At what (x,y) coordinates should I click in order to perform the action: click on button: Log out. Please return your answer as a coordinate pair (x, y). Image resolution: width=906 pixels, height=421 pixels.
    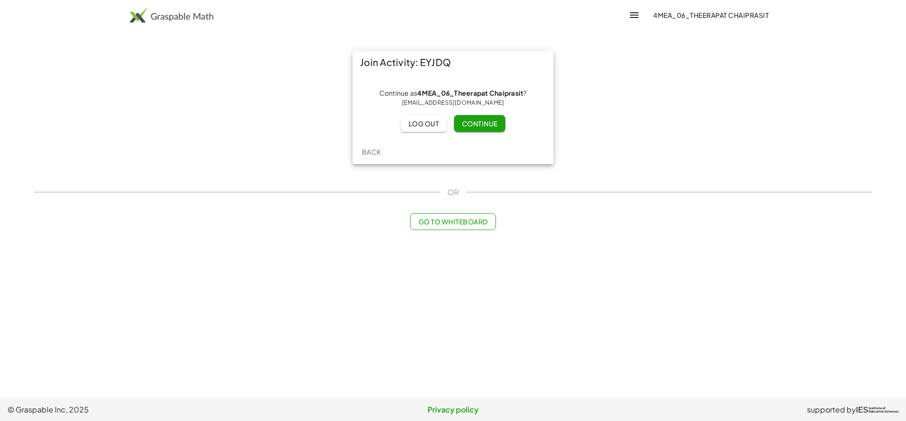
    Looking at the image, I should click on (423, 124).